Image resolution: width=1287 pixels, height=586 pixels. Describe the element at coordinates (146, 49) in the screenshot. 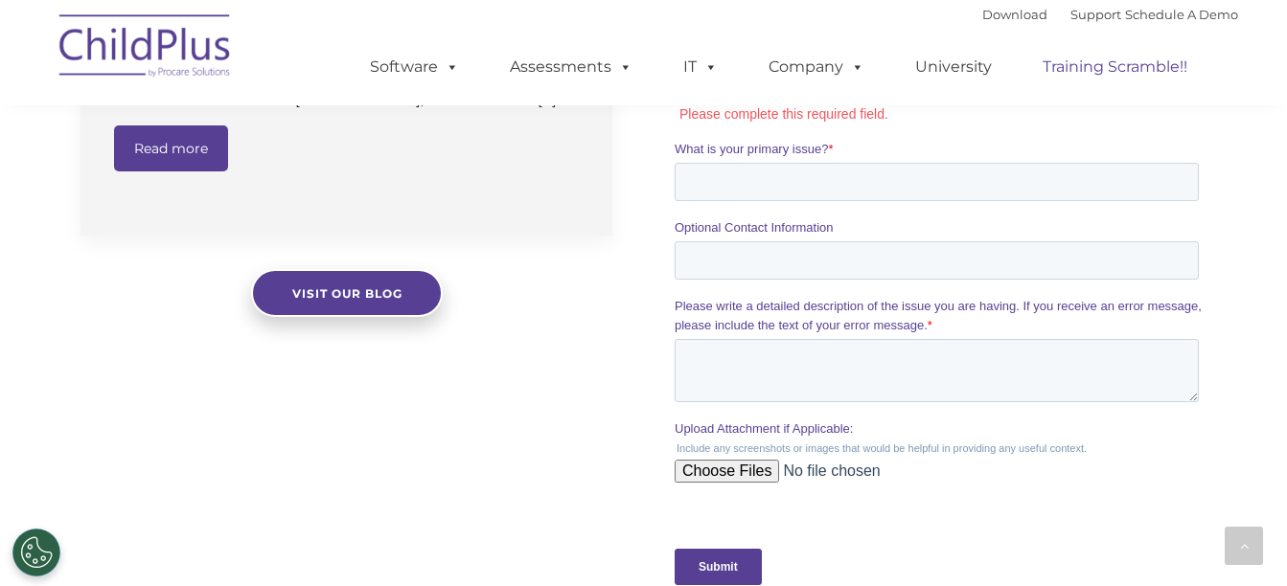

I see `img: ChildPlus by Procare Solutions` at that location.